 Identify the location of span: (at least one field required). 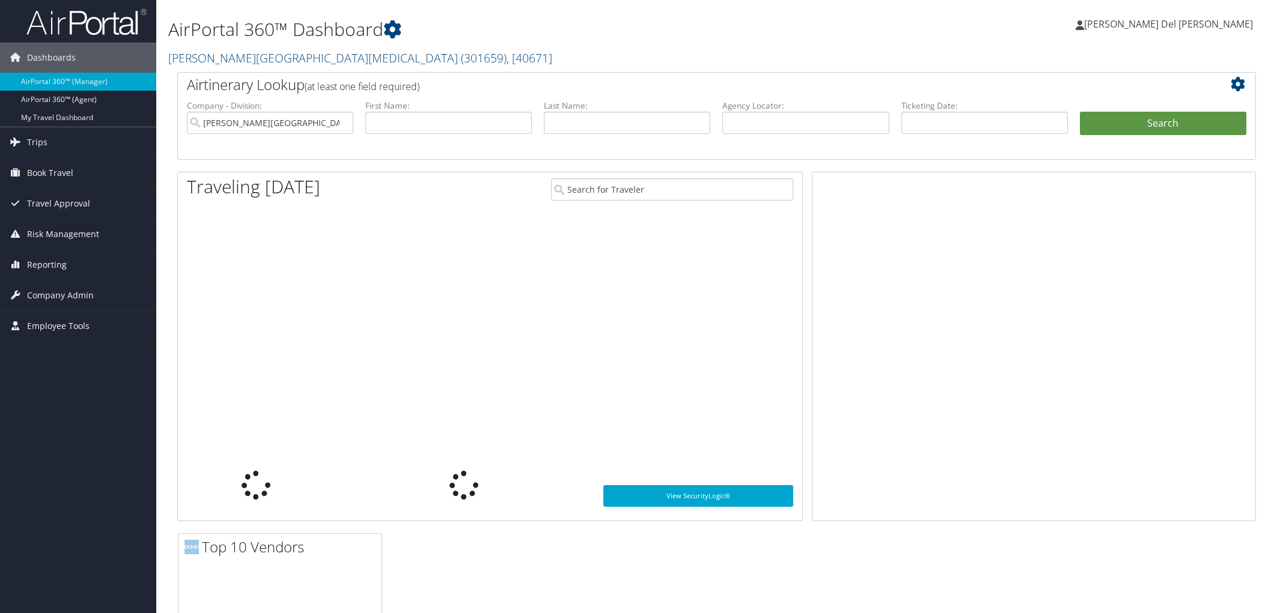
(362, 87).